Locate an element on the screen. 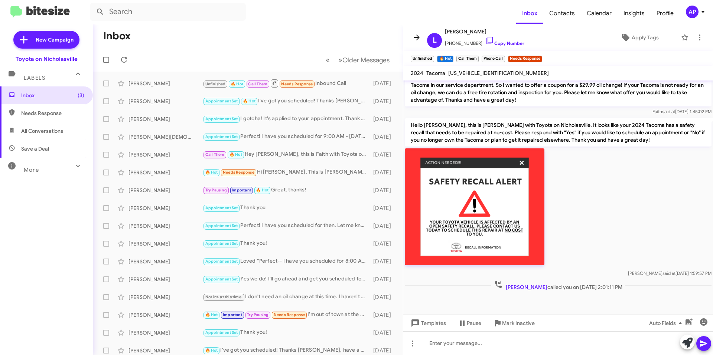 The height and width of the screenshot is (355, 713). span: Unfinished is located at coordinates (215, 84).